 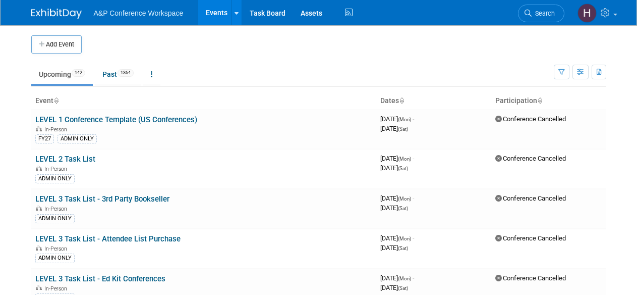 What do you see at coordinates (108, 239) in the screenshot?
I see `a: LEVEL 3 Task List - Attendee List Purchase` at bounding box center [108, 239].